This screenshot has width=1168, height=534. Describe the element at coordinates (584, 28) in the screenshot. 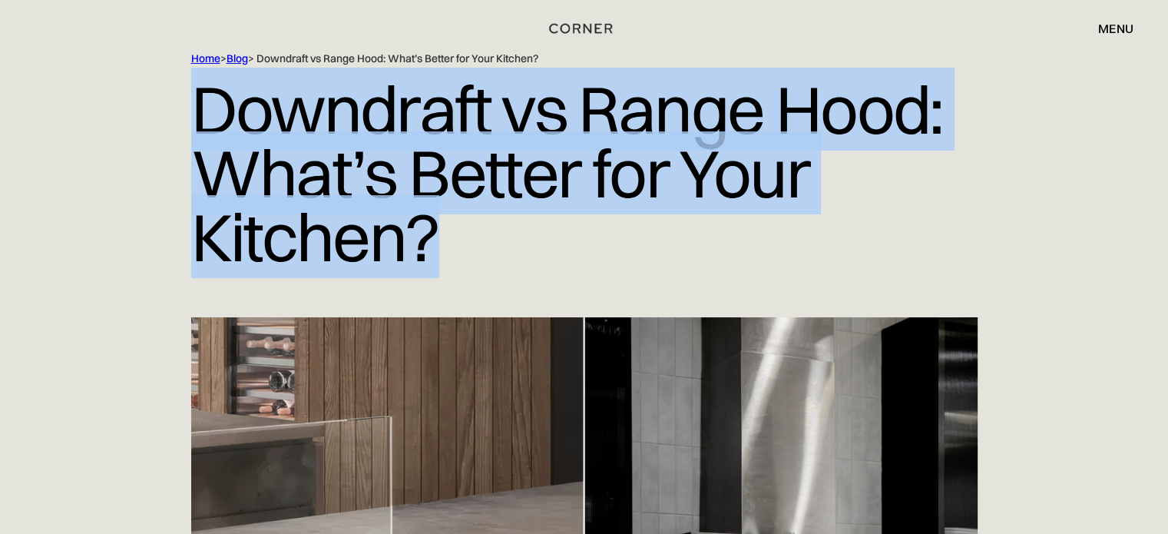

I see `a: home` at that location.